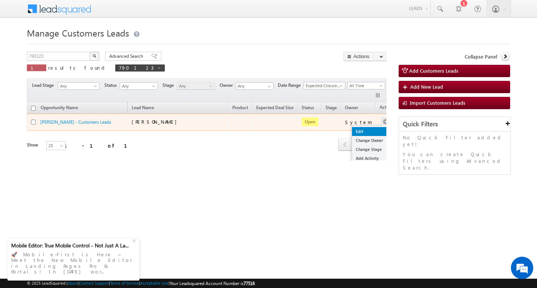 This screenshot has width=537, height=288. What do you see at coordinates (22, 44) in the screenshot?
I see `img: d_60004797649_company_0_60004797649` at bounding box center [22, 44].